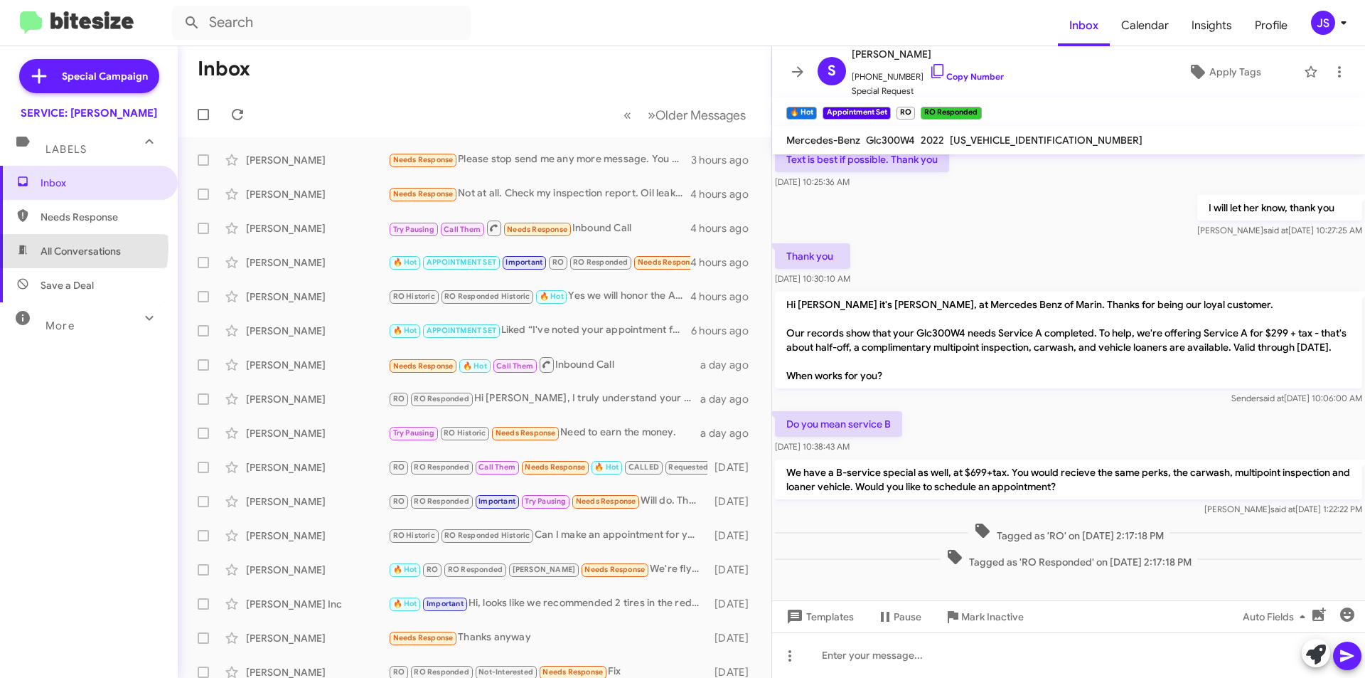  I want to click on span: Important, so click(497, 501).